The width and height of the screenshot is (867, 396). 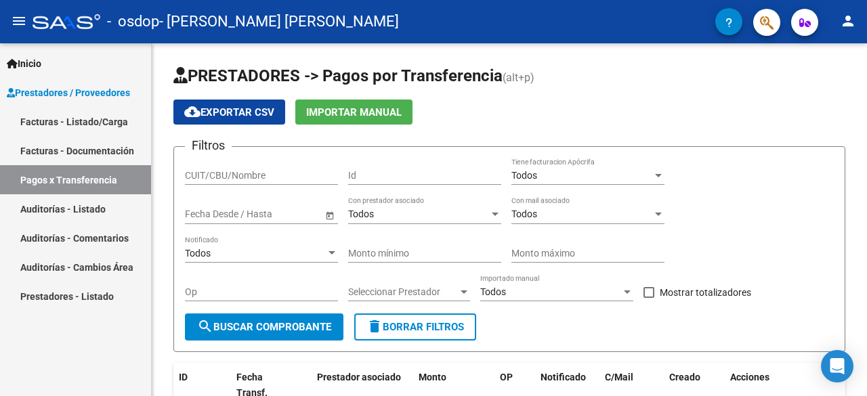 What do you see at coordinates (415, 327) in the screenshot?
I see `button: Borrar Filtros` at bounding box center [415, 327].